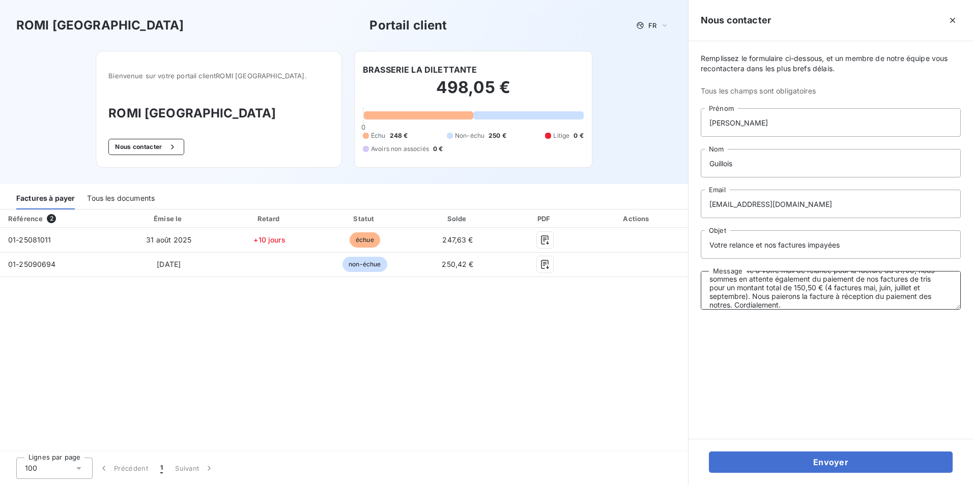  I want to click on span: échue, so click(365, 240).